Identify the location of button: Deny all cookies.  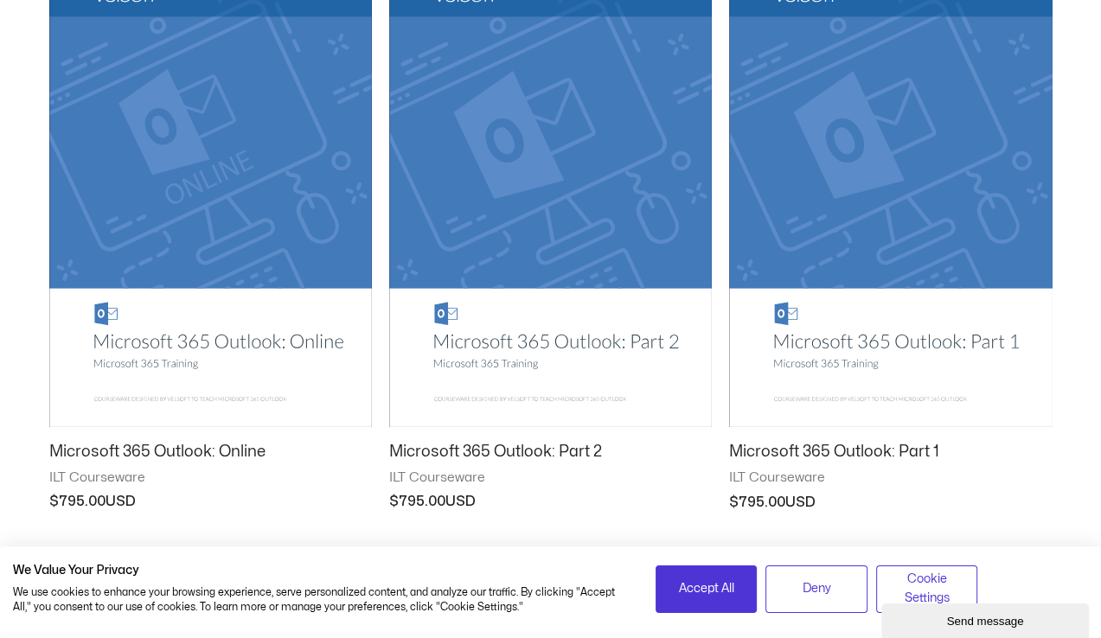
(817, 589).